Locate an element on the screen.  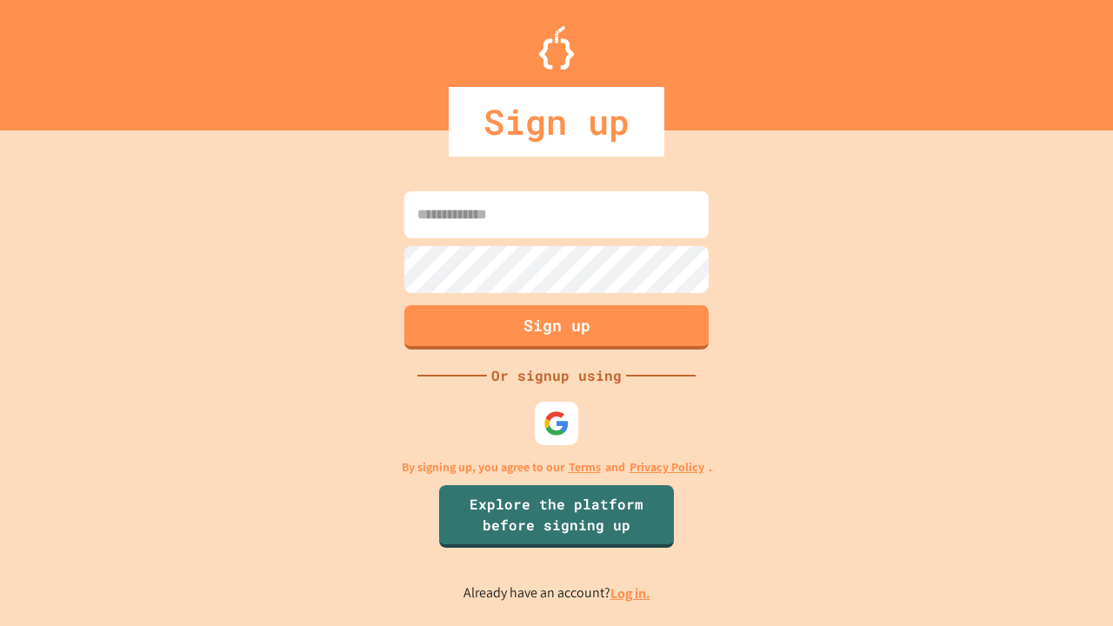
div: Sign up is located at coordinates (557, 122).